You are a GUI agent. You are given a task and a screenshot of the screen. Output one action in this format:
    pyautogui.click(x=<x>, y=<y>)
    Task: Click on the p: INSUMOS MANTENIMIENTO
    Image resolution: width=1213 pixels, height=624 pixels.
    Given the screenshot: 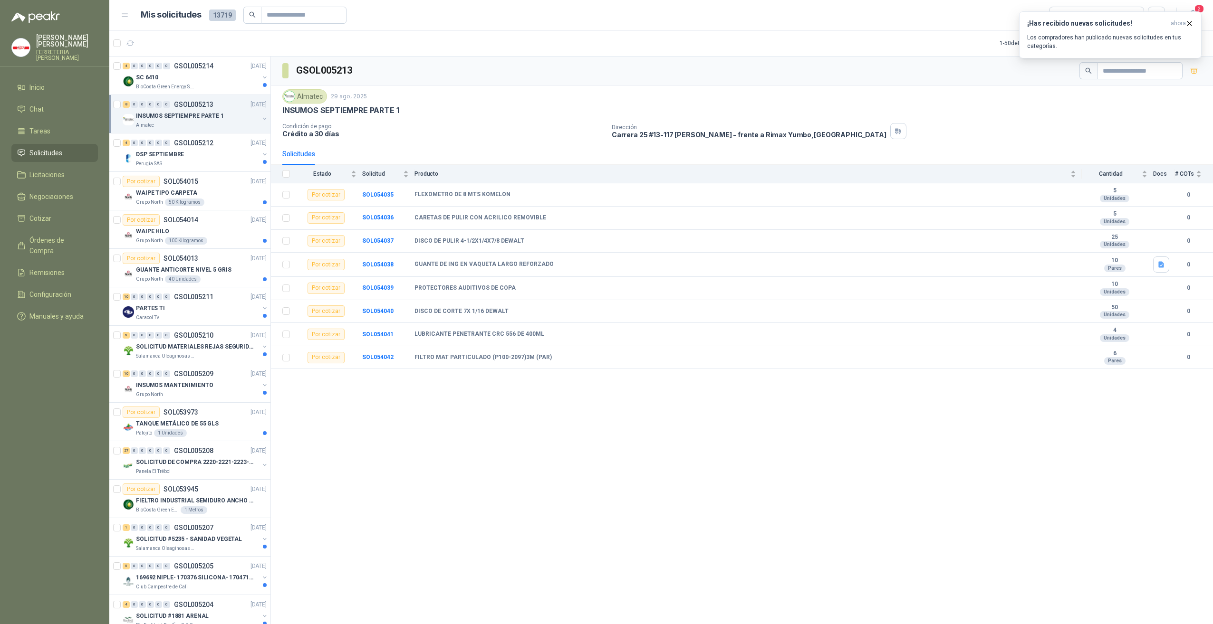 What is the action you would take?
    pyautogui.click(x=174, y=385)
    